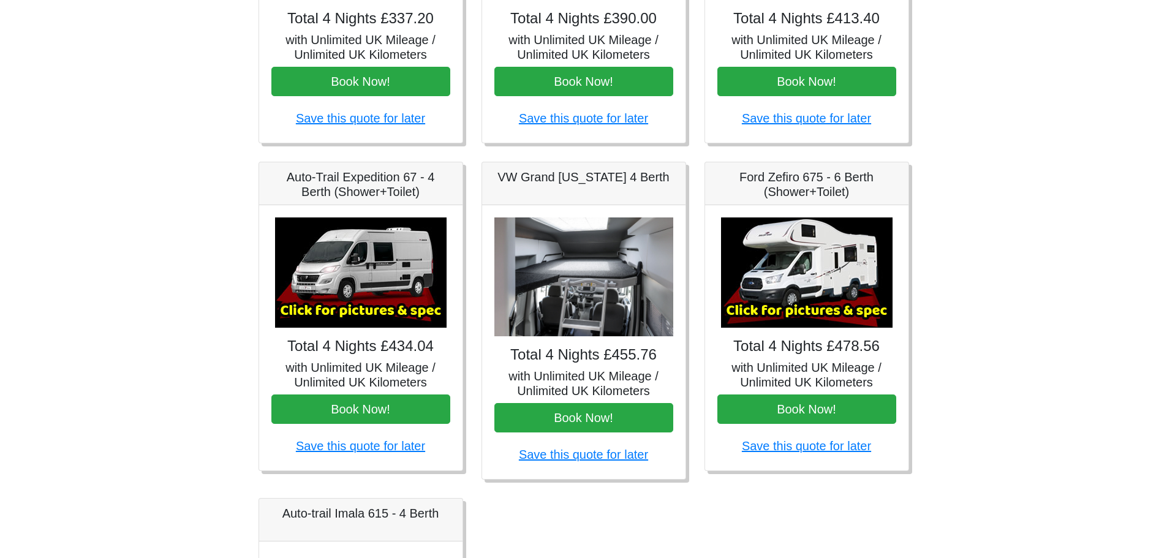 This screenshot has width=1167, height=558. What do you see at coordinates (584, 277) in the screenshot?
I see `img: VW Grand California 4 Berth` at bounding box center [584, 277].